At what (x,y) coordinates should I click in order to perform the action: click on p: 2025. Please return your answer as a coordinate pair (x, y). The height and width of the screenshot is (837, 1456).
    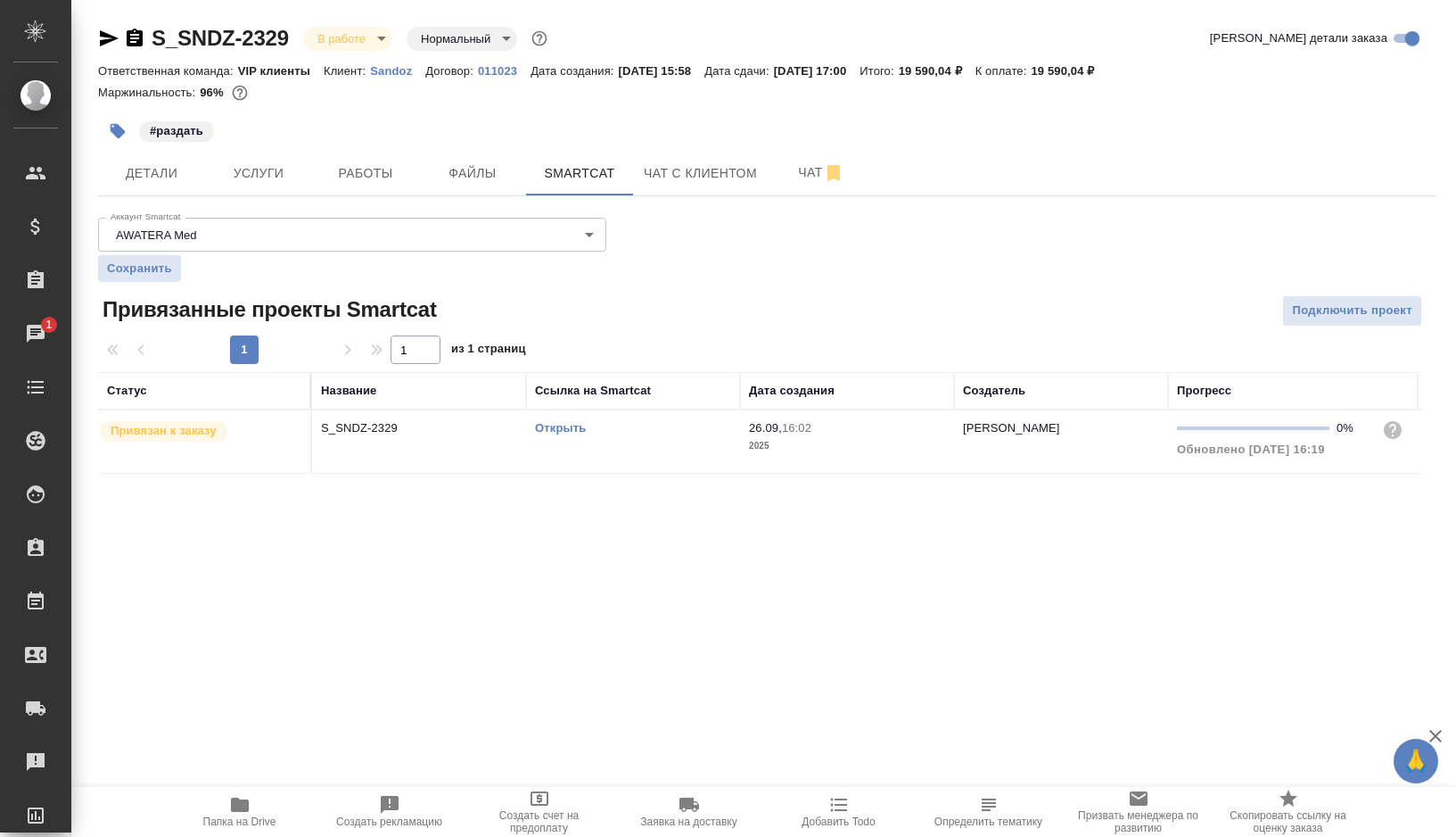
    Looking at the image, I should click on (847, 446).